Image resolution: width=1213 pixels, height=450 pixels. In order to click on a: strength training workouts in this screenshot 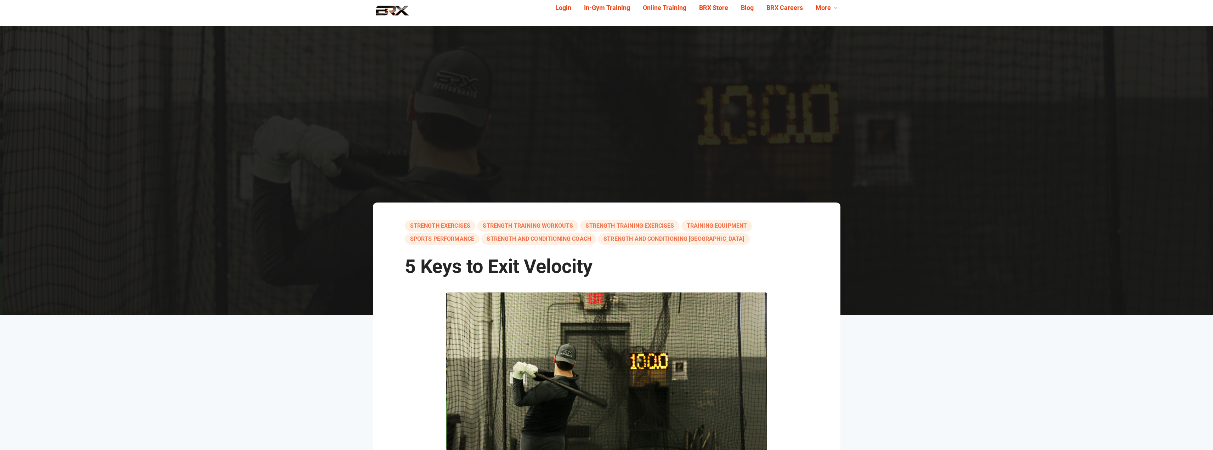, I will do `click(528, 226)`.